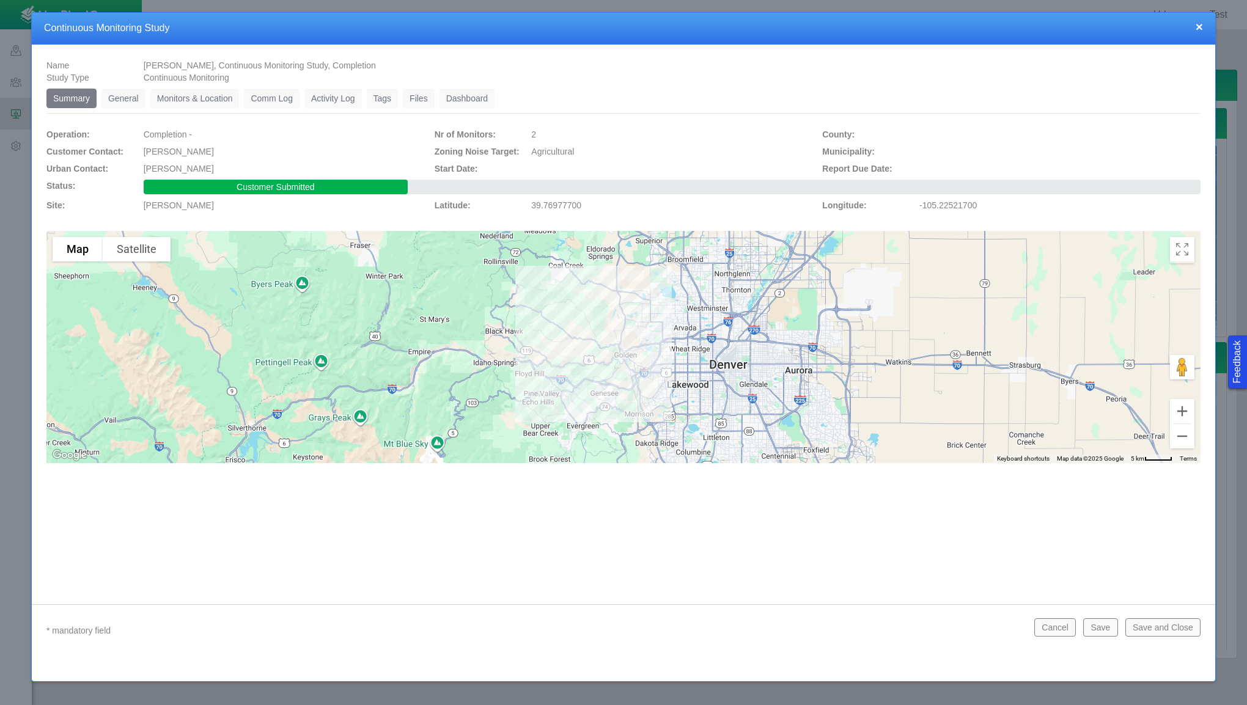 Image resolution: width=1247 pixels, height=705 pixels. Describe the element at coordinates (1163, 628) in the screenshot. I see `button: Save and Close` at that location.